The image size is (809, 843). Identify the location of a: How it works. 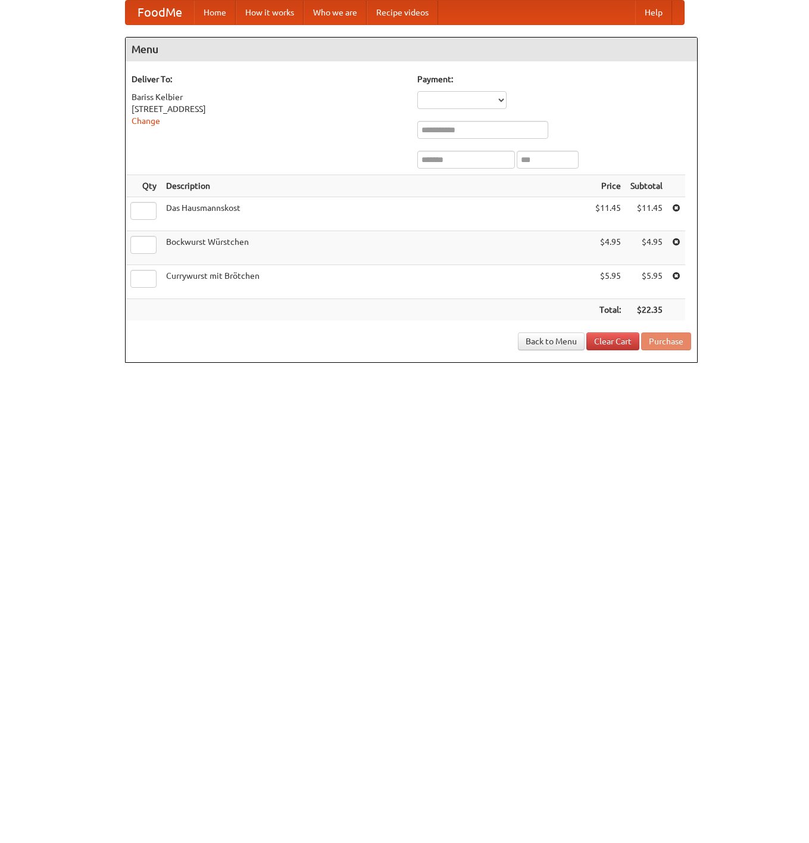
(270, 13).